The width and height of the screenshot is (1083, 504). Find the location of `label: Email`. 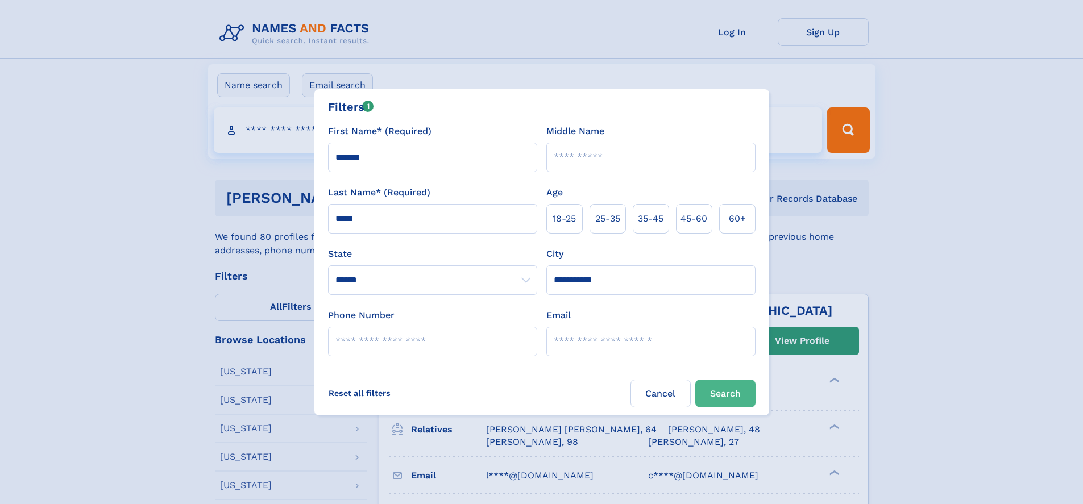

label: Email is located at coordinates (559, 316).